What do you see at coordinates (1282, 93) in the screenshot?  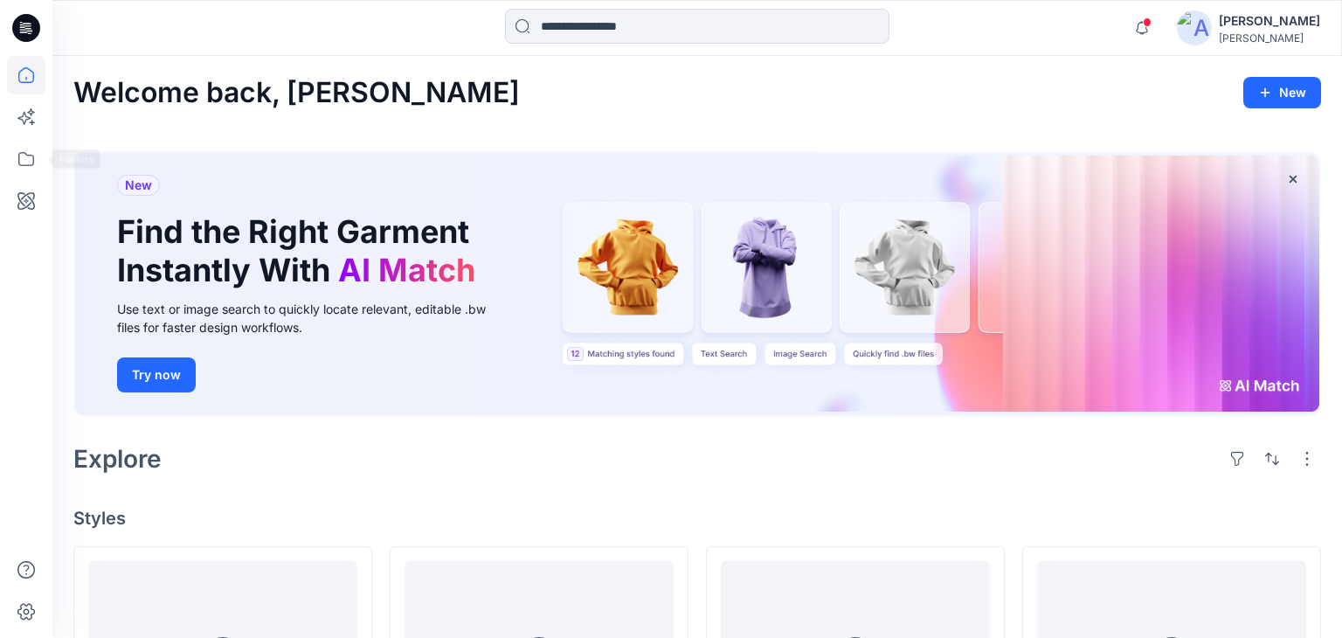 I see `button: New` at bounding box center [1282, 93].